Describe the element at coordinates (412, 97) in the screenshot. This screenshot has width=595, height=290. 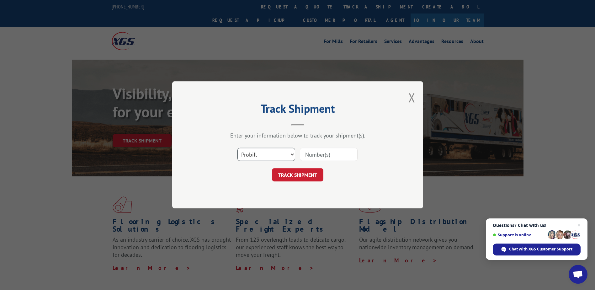
I see `button: Close modal` at that location.